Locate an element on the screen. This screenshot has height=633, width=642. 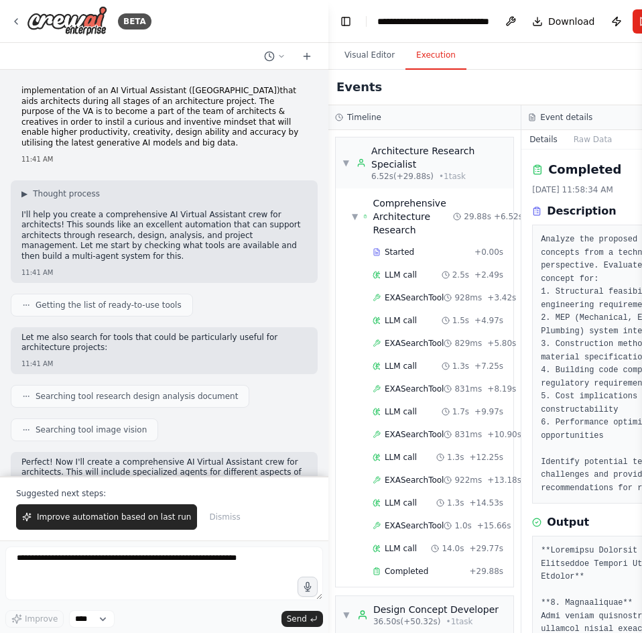
span: 14.0s is located at coordinates (452, 548).